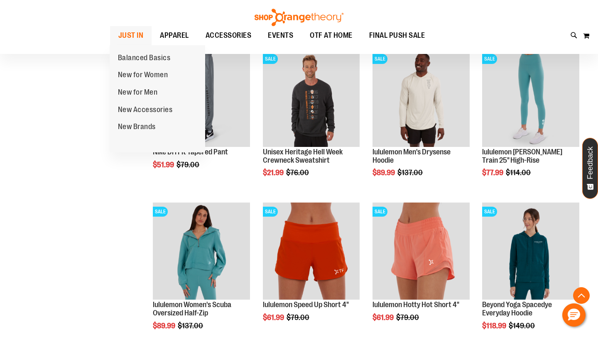  Describe the element at coordinates (582, 296) in the screenshot. I see `button: Back To Top` at that location.